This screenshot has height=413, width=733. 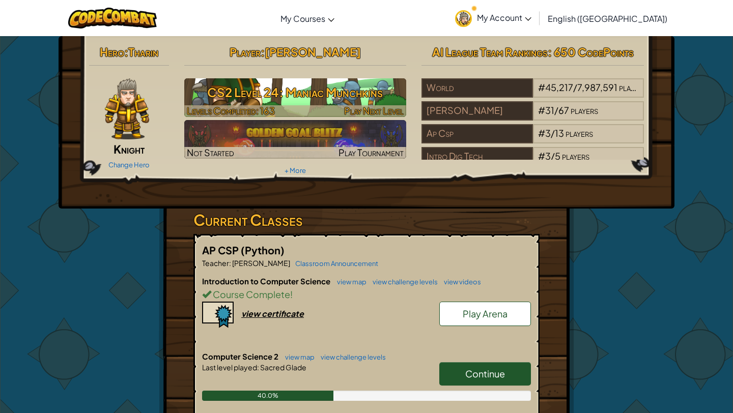 What do you see at coordinates (373, 110) in the screenshot?
I see `span: Play Next Level` at bounding box center [373, 110].